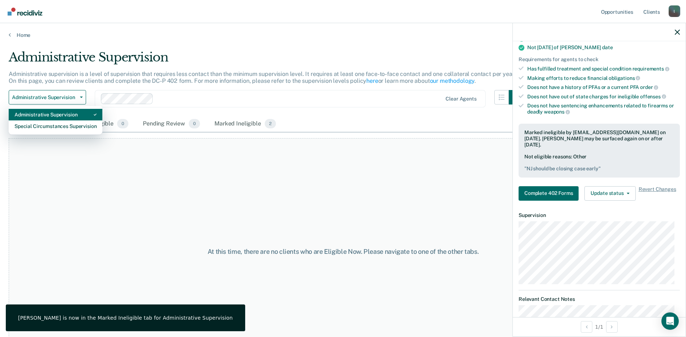 The width and height of the screenshot is (686, 337). Describe the element at coordinates (604, 78) in the screenshot. I see `div: Making efforts to reduce financial` at that location.